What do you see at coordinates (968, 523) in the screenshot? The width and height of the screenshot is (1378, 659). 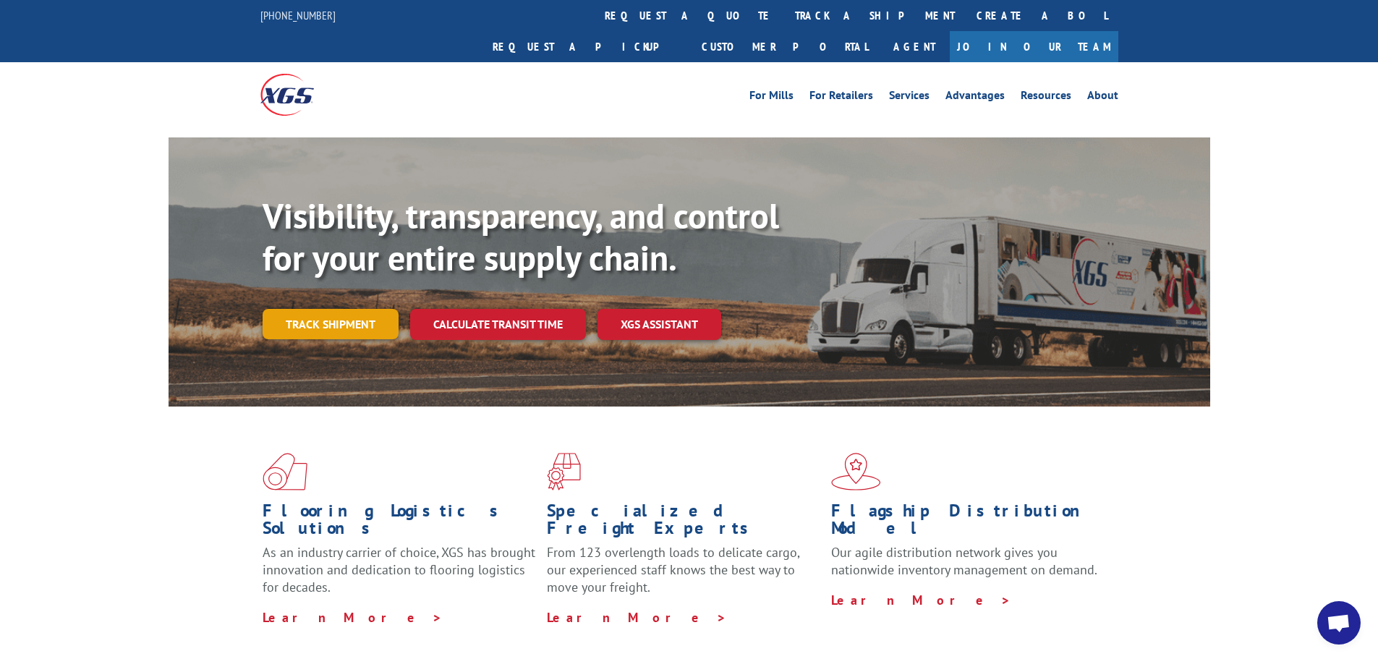 I see `h1: Flagship Distribution Model` at bounding box center [968, 523].